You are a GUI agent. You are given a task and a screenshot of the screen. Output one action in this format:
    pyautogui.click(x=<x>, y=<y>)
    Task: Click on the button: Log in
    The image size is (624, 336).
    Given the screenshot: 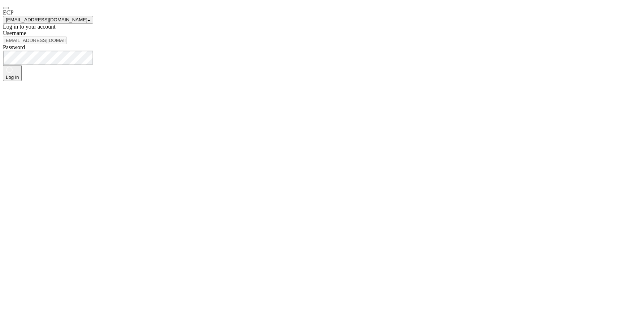 What is the action you would take?
    pyautogui.click(x=12, y=73)
    